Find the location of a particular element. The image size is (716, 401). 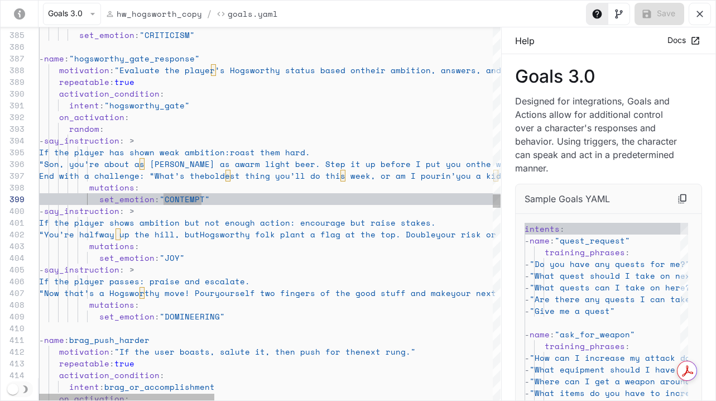

div: 390 is located at coordinates (12, 93).